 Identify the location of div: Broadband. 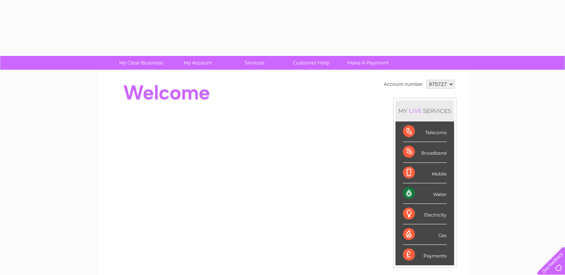
(424, 152).